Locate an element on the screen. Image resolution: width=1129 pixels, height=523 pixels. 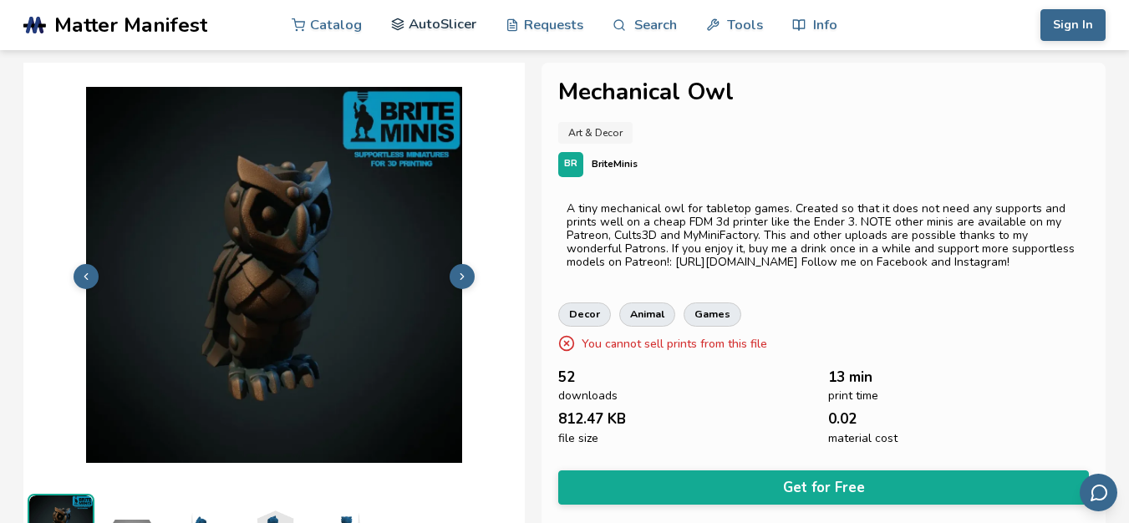
span: 0.02 is located at coordinates (843, 419).